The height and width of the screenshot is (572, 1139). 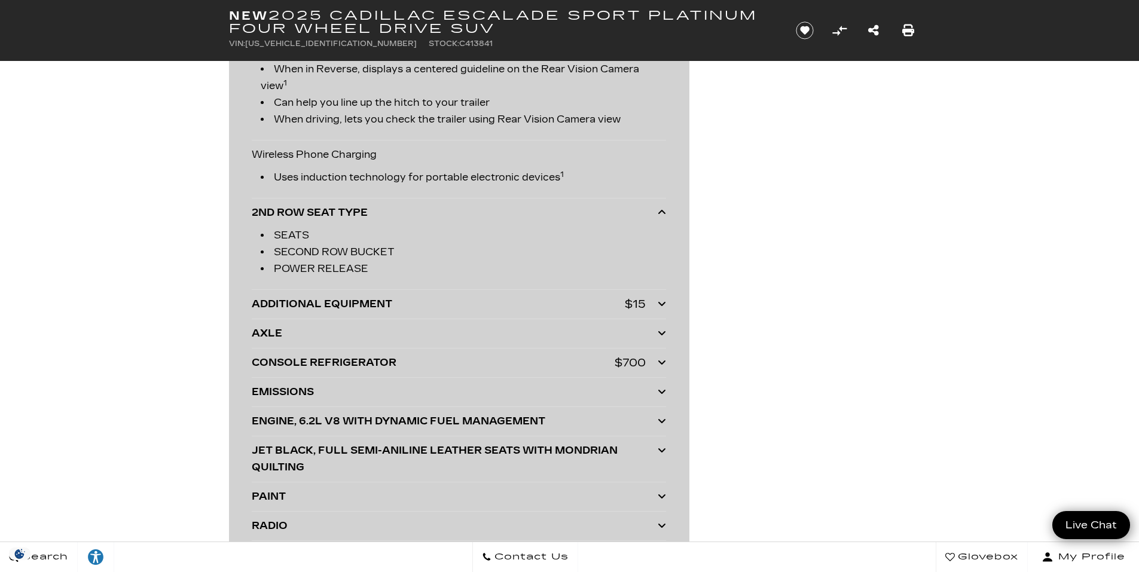 I want to click on div: Explore your accessibility options, so click(x=96, y=557).